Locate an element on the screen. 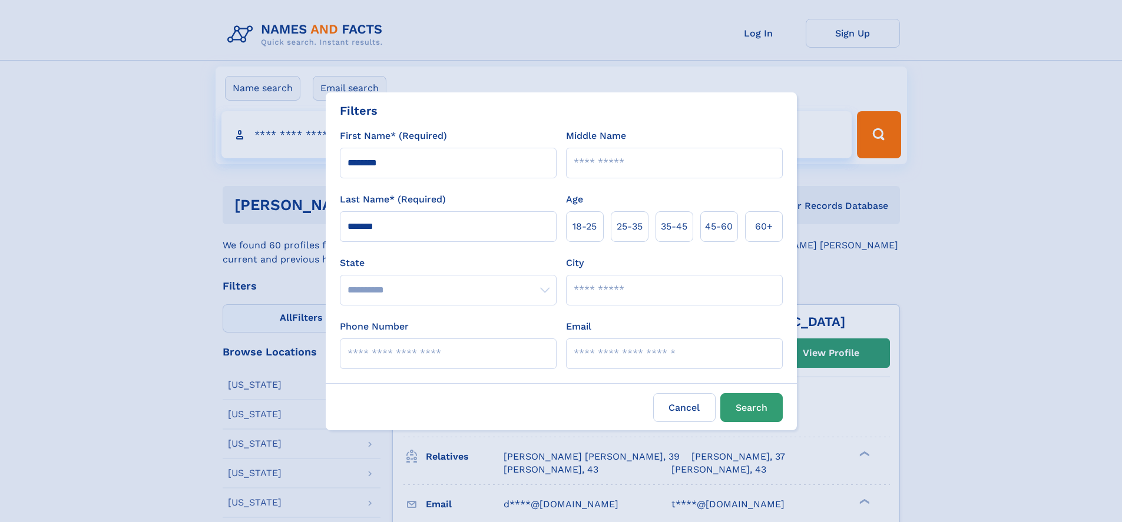 The width and height of the screenshot is (1122, 522). label: Cancel is located at coordinates (684, 408).